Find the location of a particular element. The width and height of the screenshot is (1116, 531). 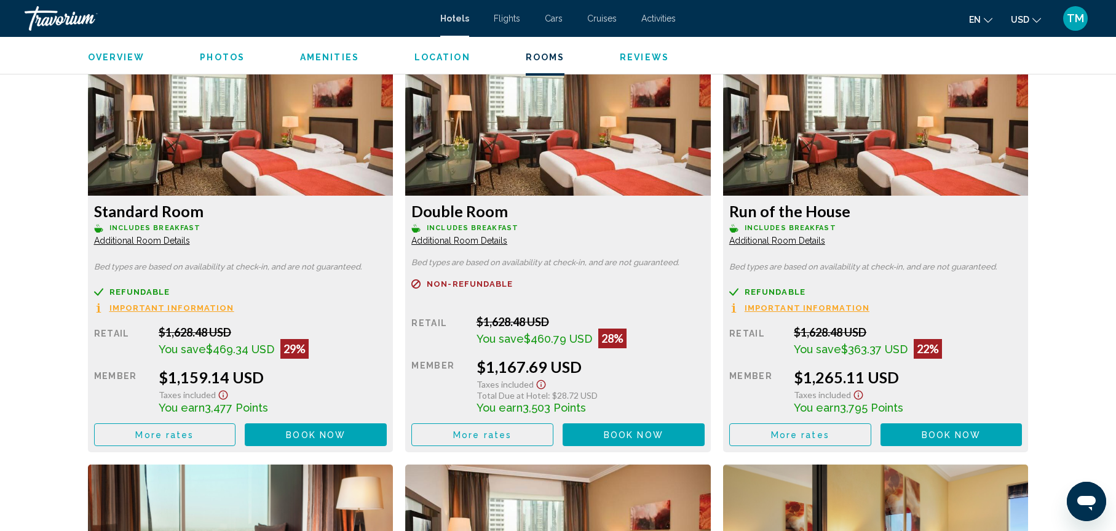

span: TM is located at coordinates (1076, 18).